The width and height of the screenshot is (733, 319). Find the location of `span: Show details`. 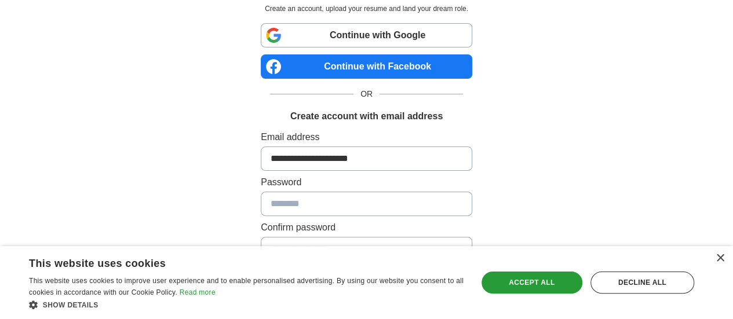

span: Show details is located at coordinates (71, 305).